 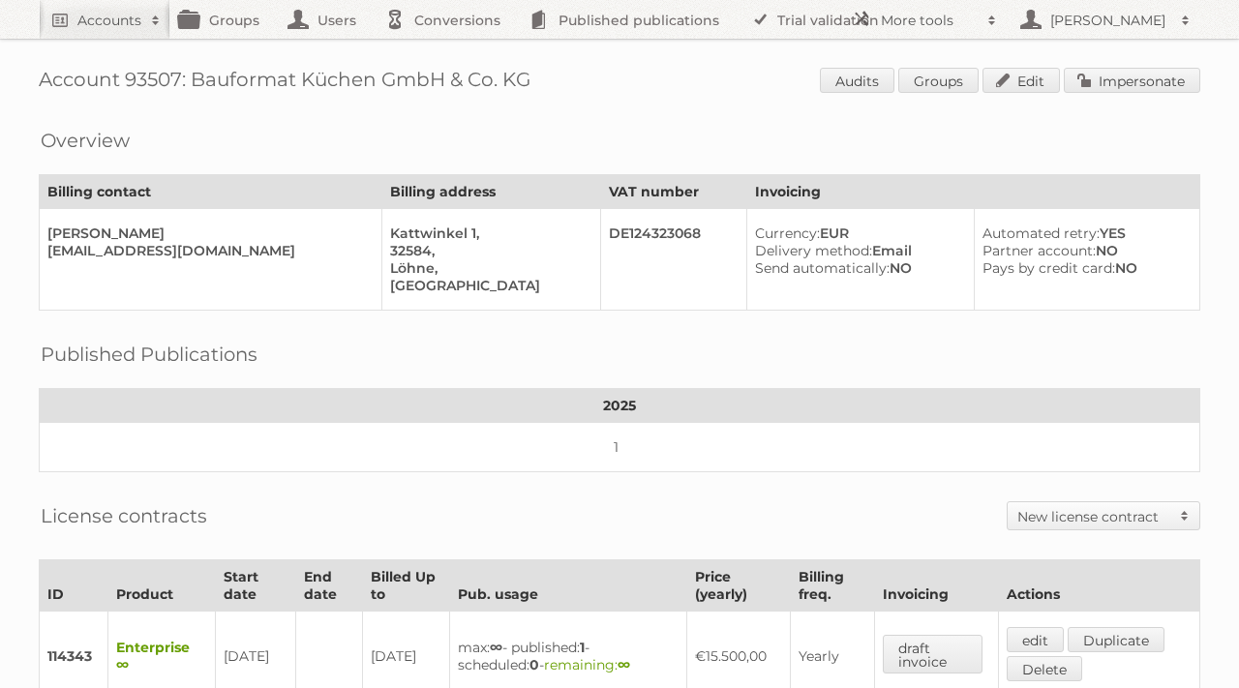 What do you see at coordinates (74, 586) in the screenshot?
I see `th: ID` at bounding box center [74, 586].